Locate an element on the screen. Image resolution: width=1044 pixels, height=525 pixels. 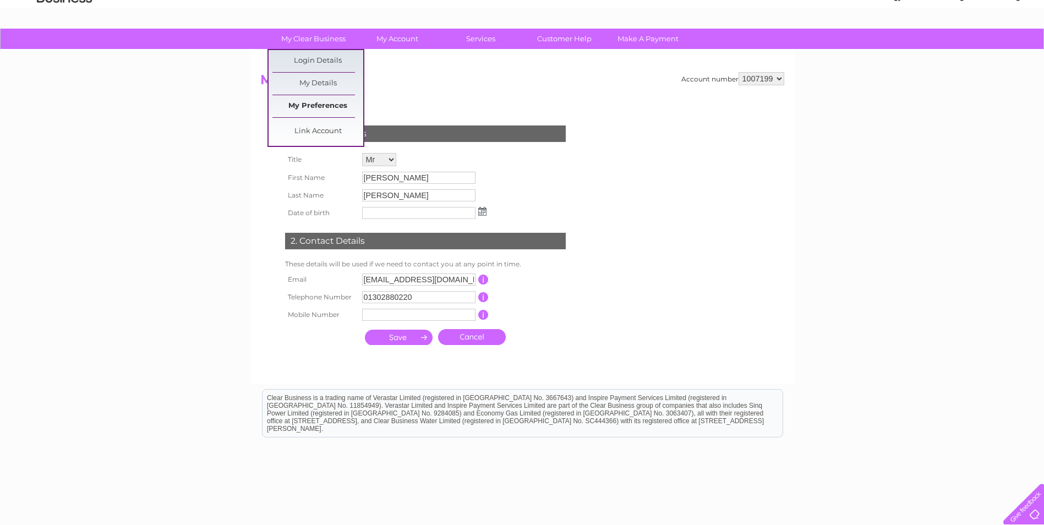
div: 1. Personal Details is located at coordinates (426, 134).